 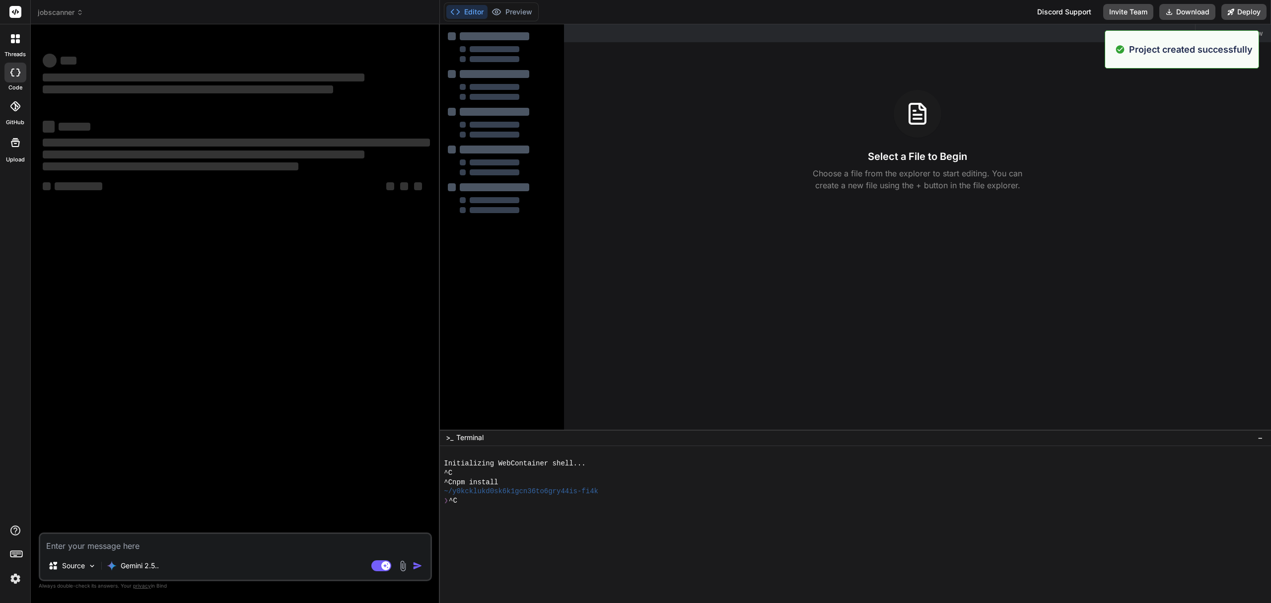 I want to click on span: Initializing WebContainer shell..., so click(x=514, y=463).